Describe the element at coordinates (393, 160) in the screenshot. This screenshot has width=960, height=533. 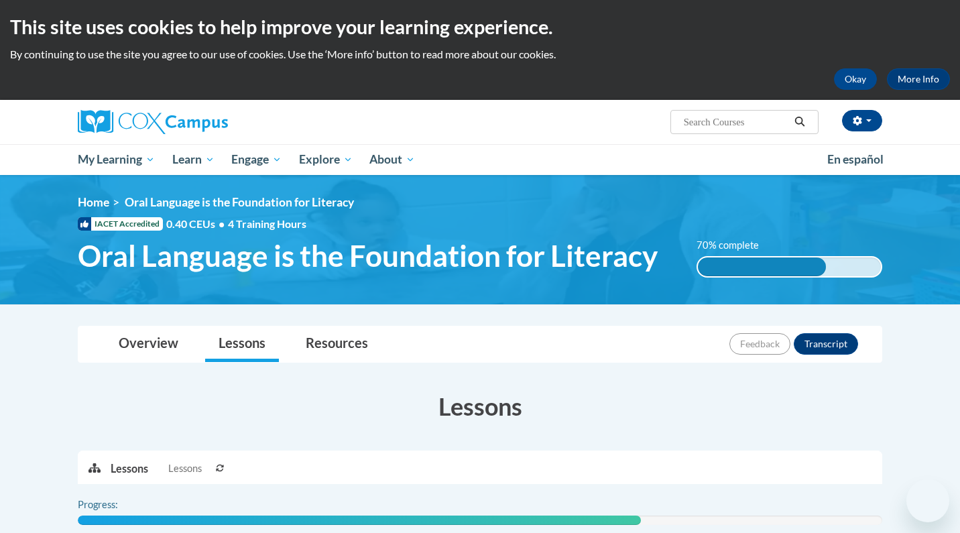
I see `a: About` at that location.